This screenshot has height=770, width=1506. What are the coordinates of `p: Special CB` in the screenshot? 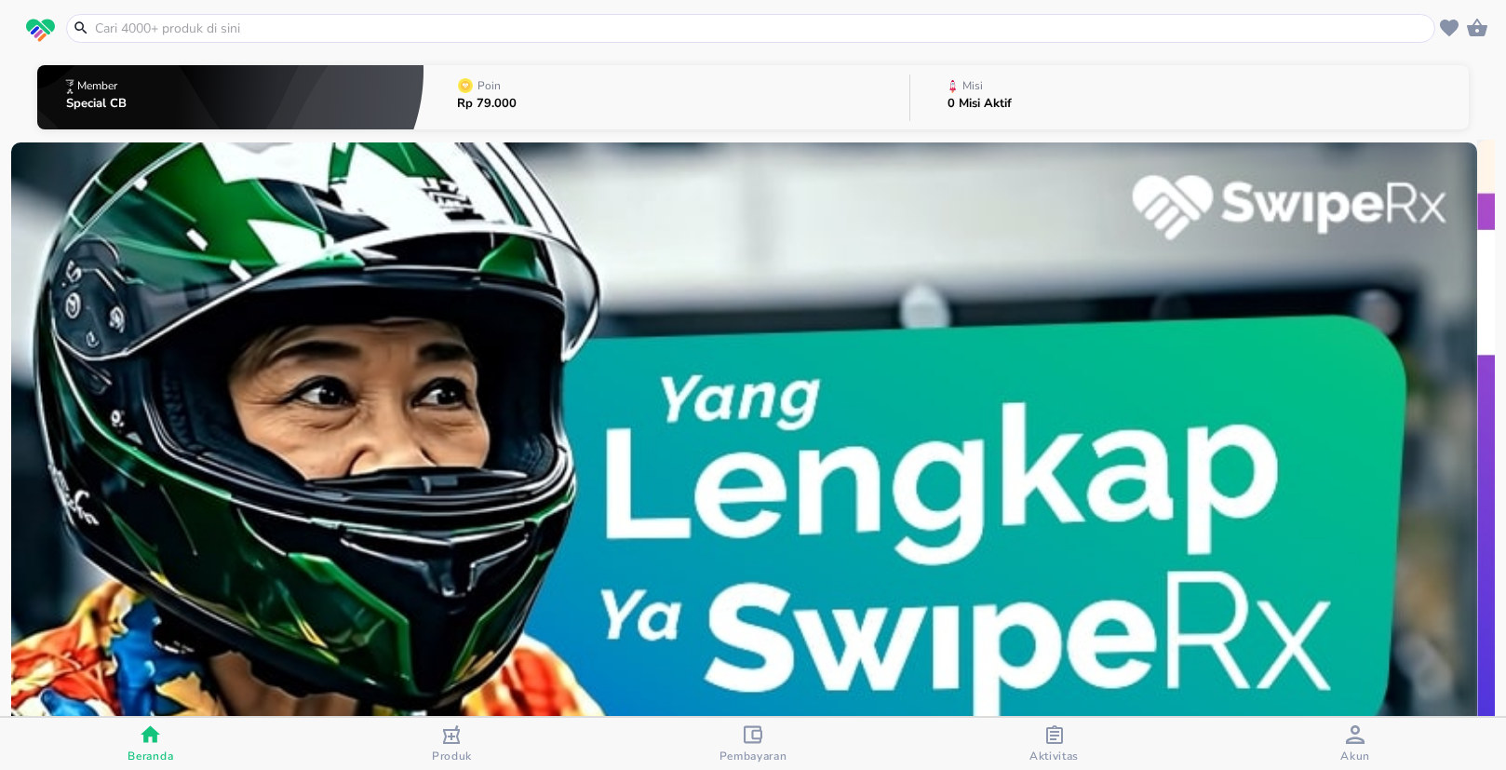 It's located at (96, 103).